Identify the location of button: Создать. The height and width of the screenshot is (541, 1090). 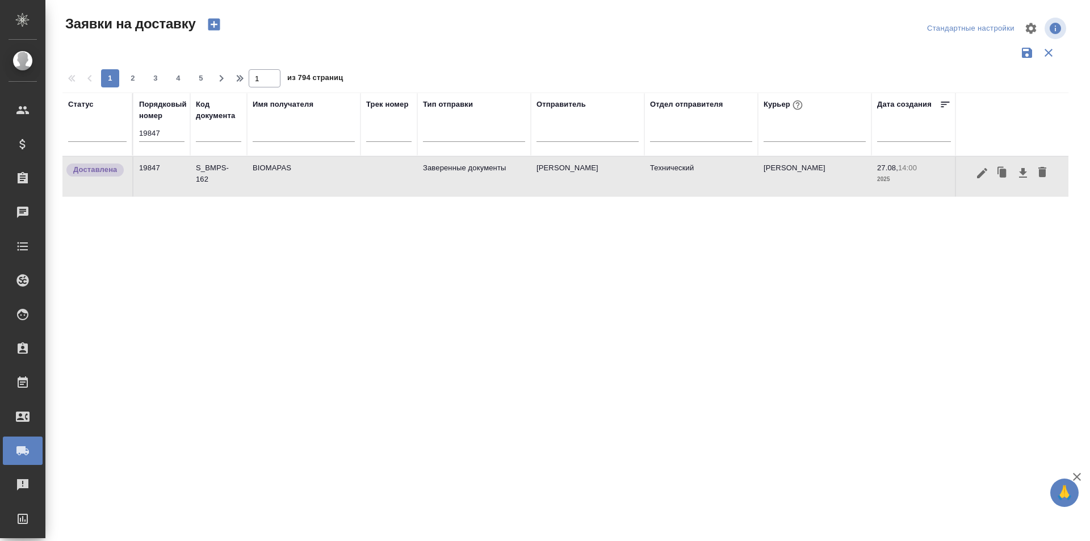
(214, 24).